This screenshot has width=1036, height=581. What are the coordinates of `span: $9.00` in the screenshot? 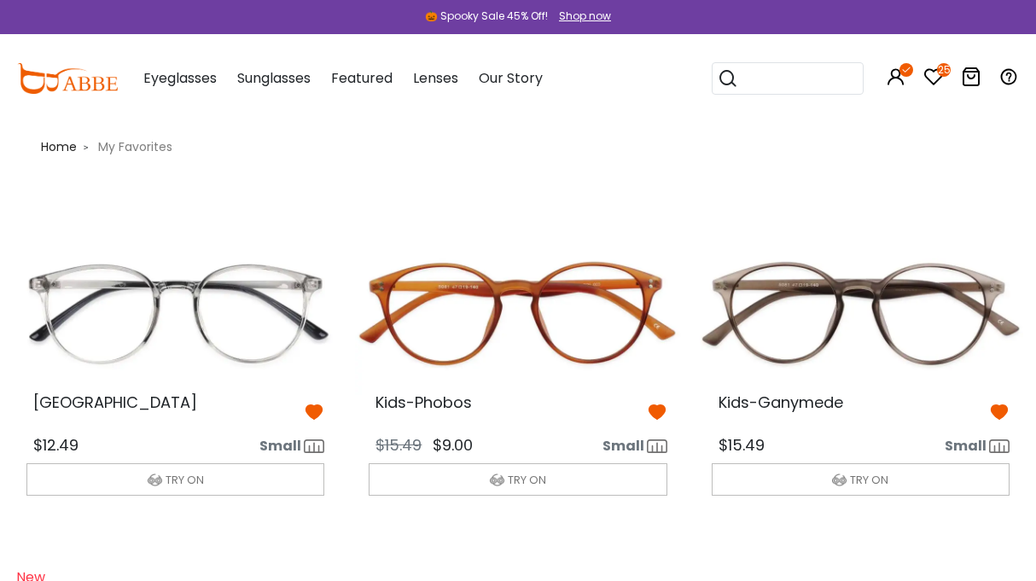 It's located at (452, 444).